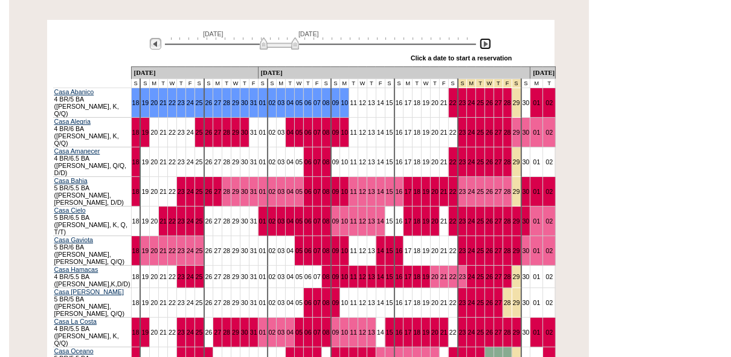  What do you see at coordinates (299, 103) in the screenshot?
I see `a: 05` at bounding box center [299, 103].